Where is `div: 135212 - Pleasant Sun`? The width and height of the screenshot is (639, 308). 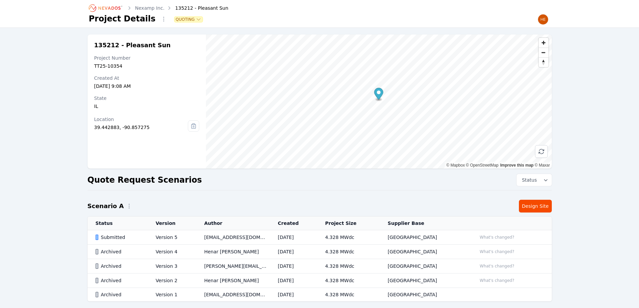 div: 135212 - Pleasant Sun is located at coordinates (197, 8).